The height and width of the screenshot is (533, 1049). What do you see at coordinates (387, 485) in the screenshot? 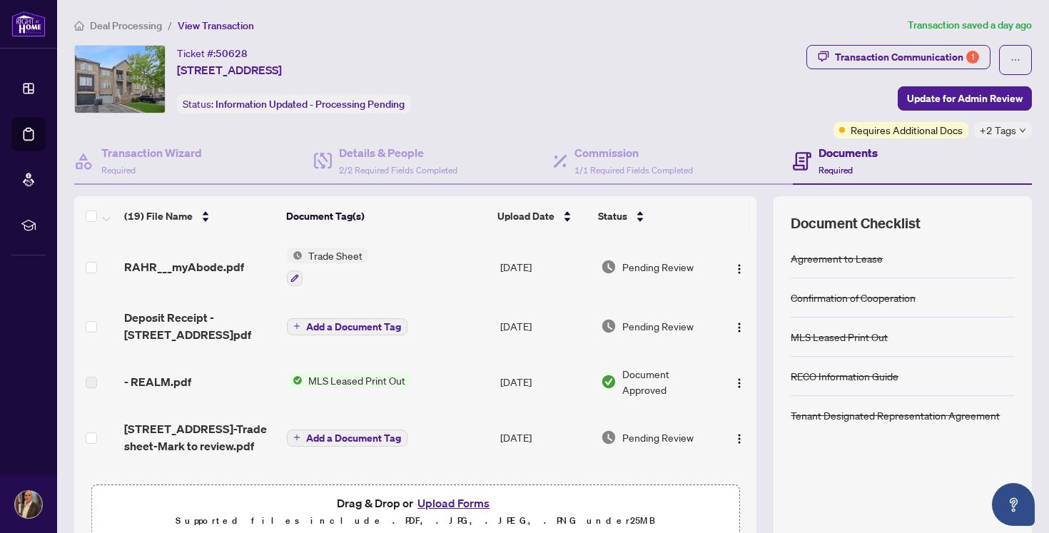
I see `span: Commission Statement Sent to Listing Brokerage` at bounding box center [387, 485].